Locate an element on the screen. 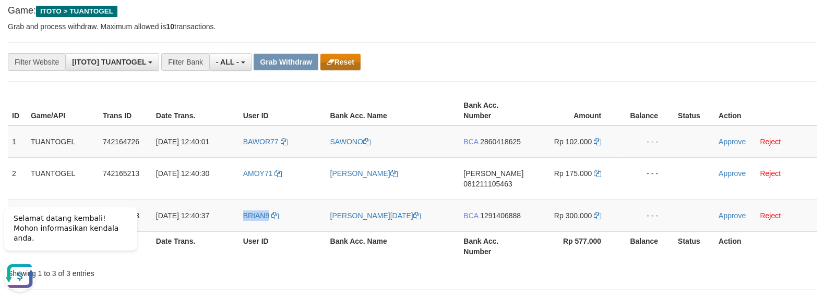 This screenshot has height=300, width=825. button: Open LiveChat chat widget is located at coordinates (20, 78).